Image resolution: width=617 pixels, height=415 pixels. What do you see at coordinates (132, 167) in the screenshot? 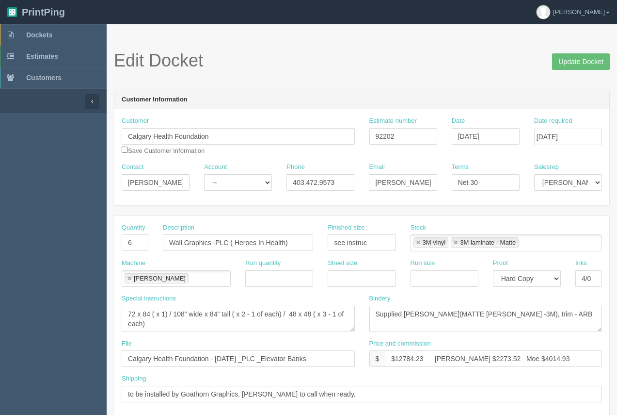
I see `label: Contact` at bounding box center [132, 167].